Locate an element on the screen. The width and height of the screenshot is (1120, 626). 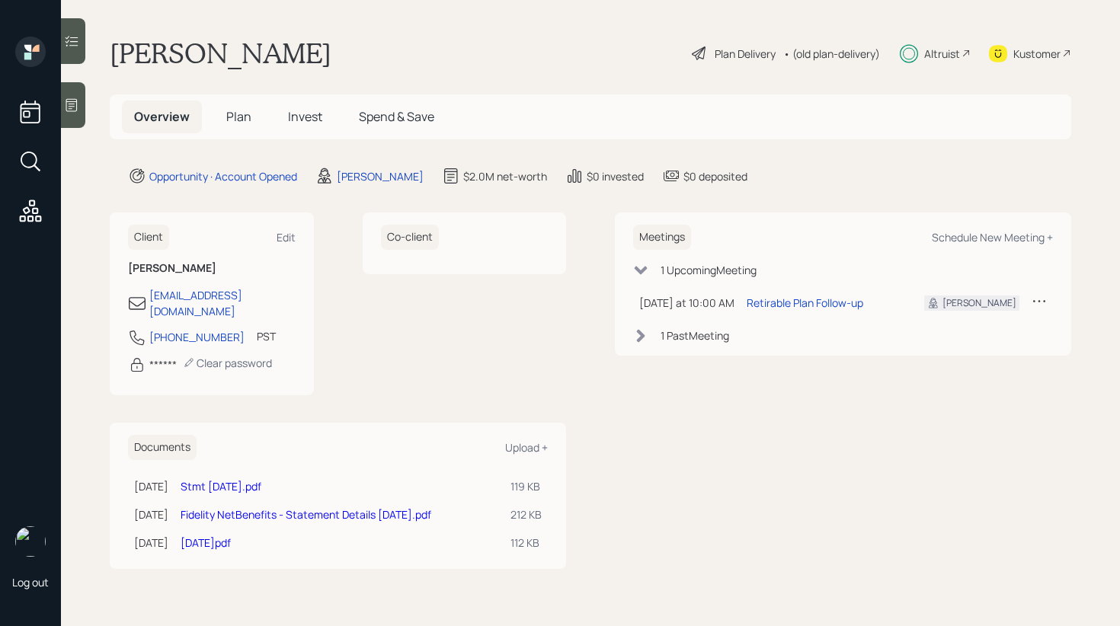
div: 1 Past Meeting is located at coordinates (695, 335).